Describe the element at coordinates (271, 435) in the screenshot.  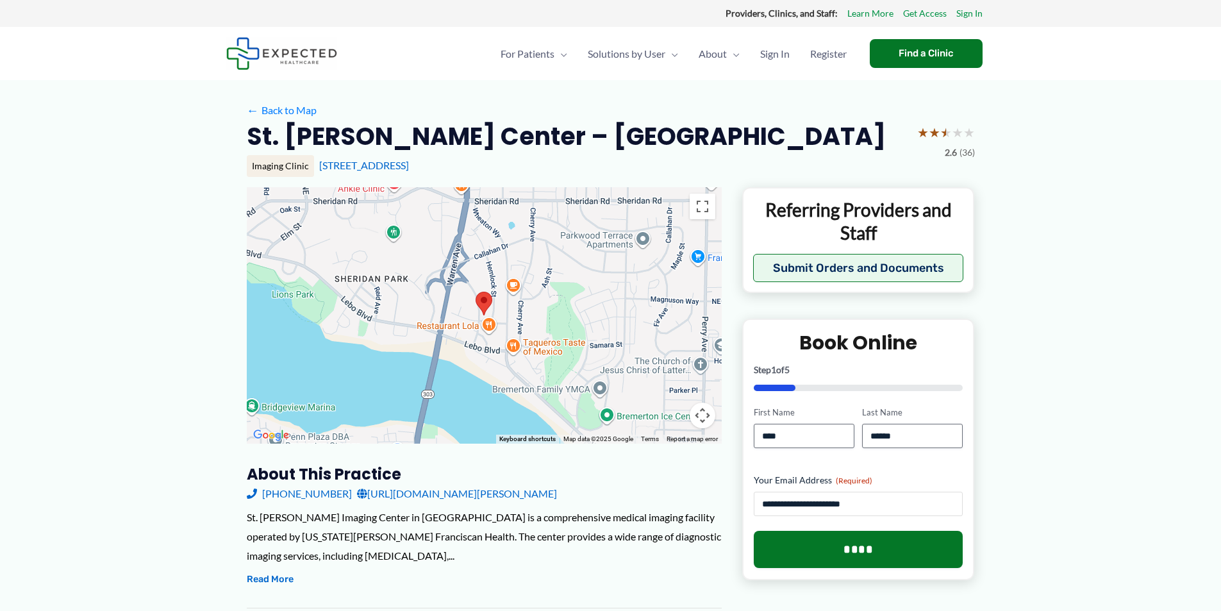
I see `a: Open this area in Google Maps (opens a new window)` at that location.